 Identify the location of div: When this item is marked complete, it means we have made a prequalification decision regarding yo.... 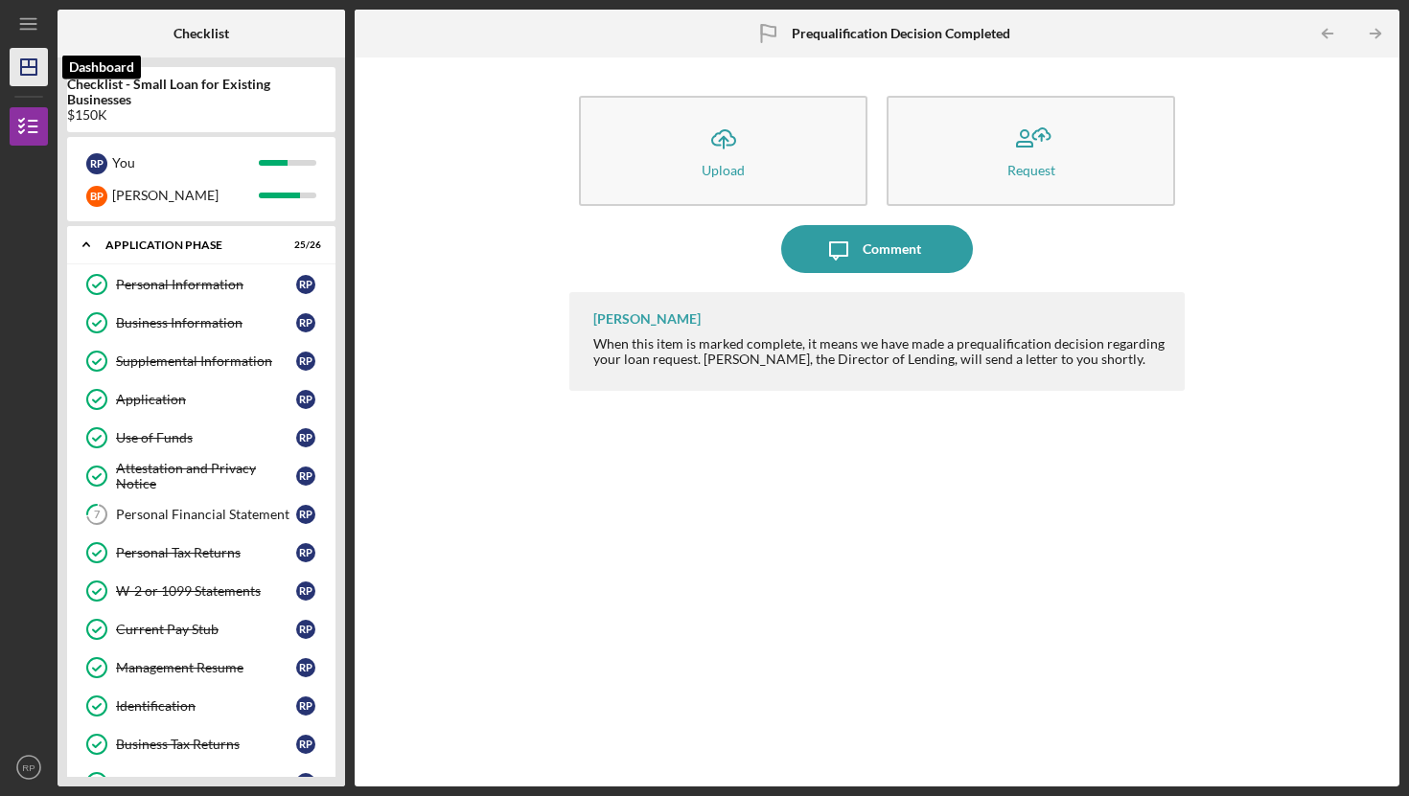
(879, 352).